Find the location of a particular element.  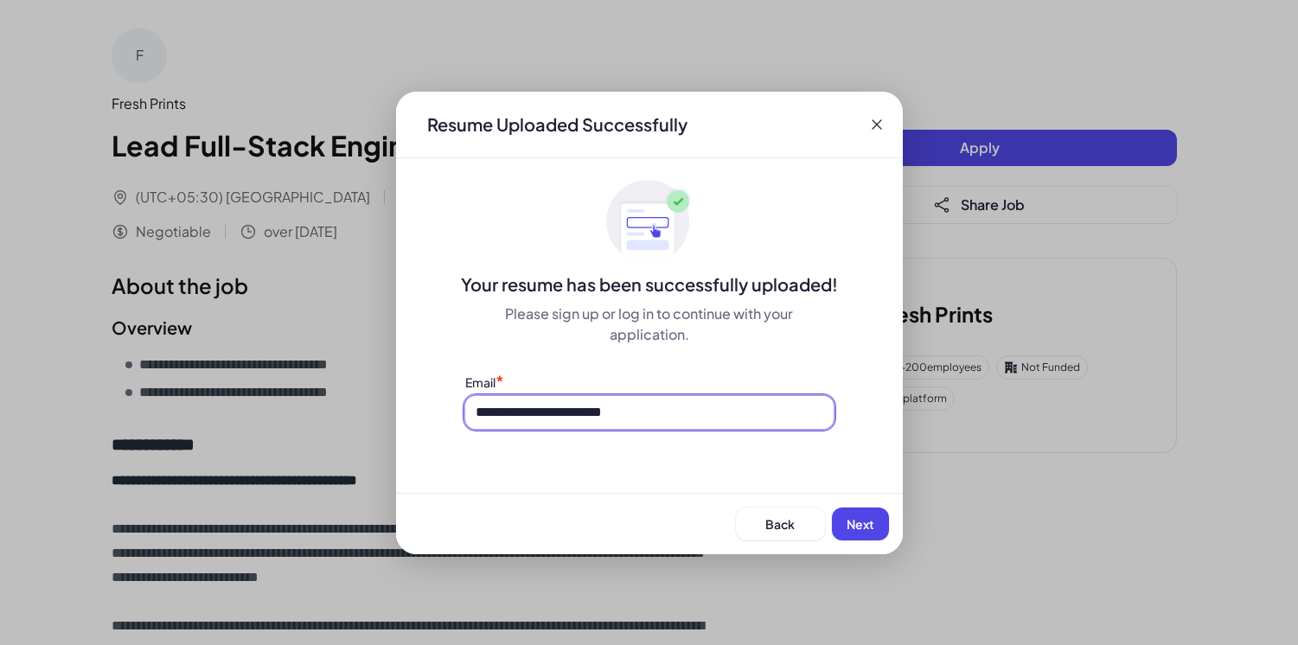

div: Please sign up or log in to continue with your application. is located at coordinates (649, 324).